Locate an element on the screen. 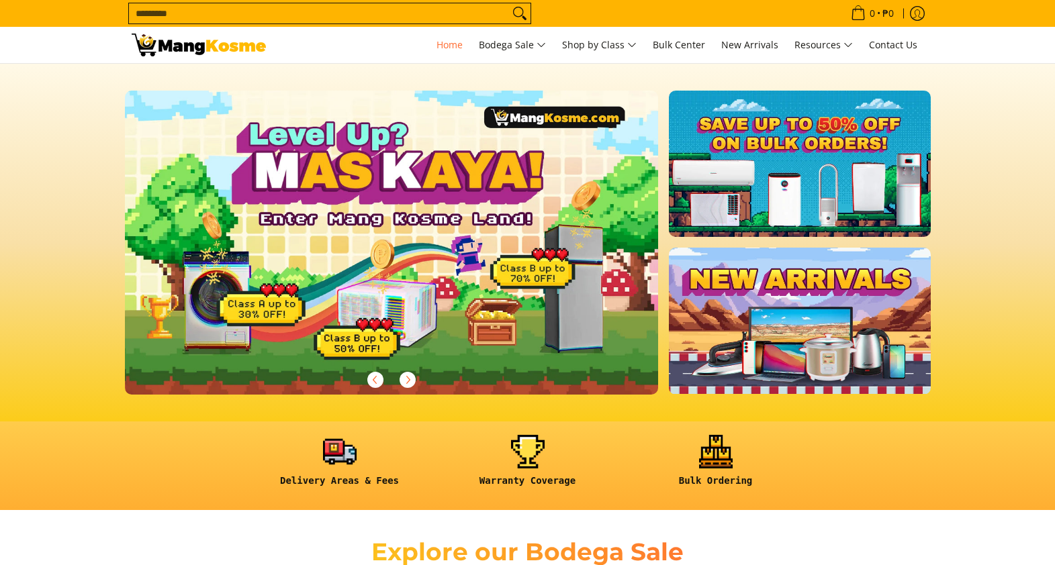  button: Next is located at coordinates (408, 380).